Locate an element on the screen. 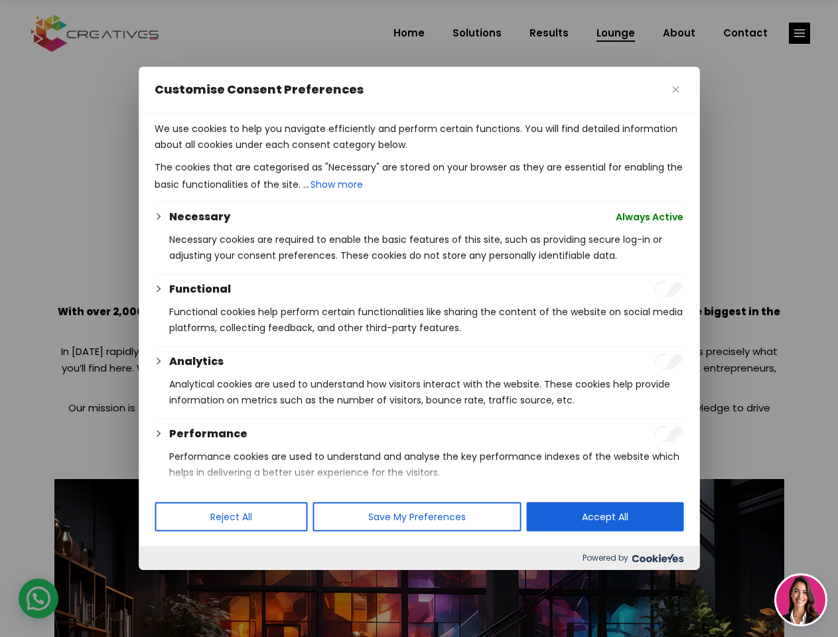 This screenshot has width=838, height=637. p: Functional cookies help perform certain functionalities like sharing the content of the website o... is located at coordinates (426, 320).